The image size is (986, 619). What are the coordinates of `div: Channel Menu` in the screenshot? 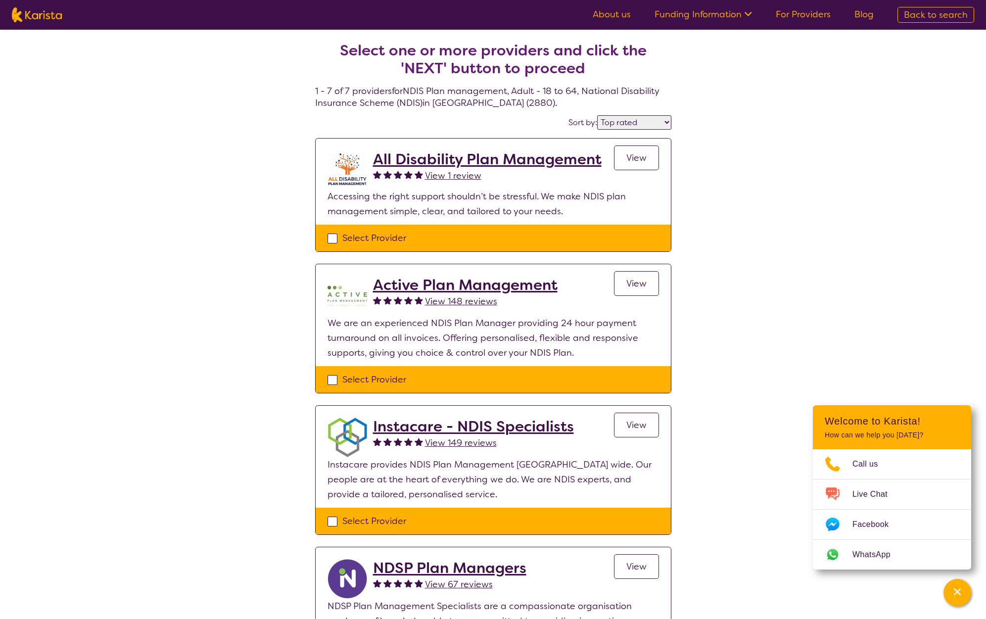 It's located at (892, 487).